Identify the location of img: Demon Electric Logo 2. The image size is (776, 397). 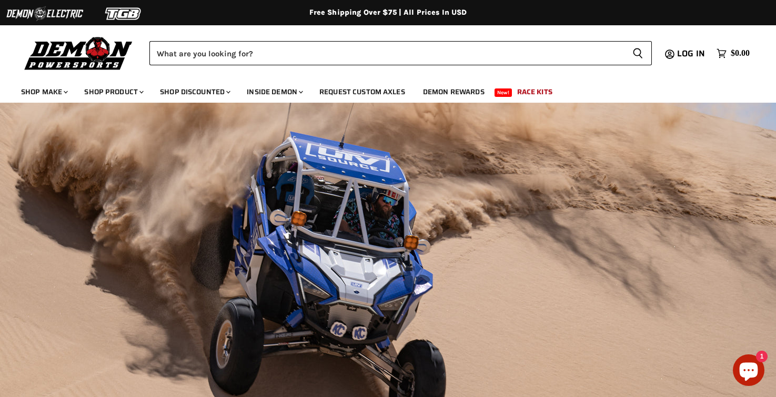
(45, 14).